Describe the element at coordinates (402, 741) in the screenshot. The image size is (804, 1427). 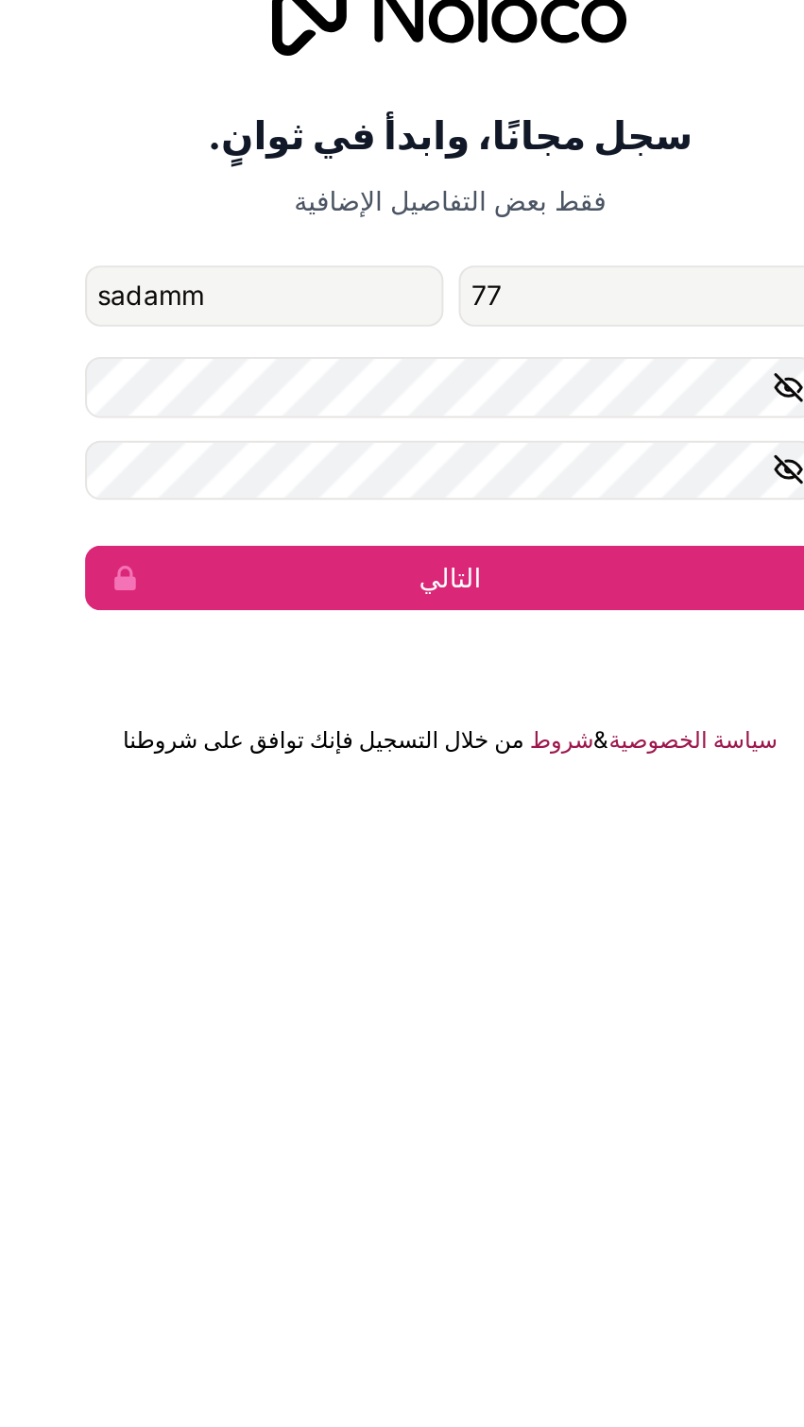
I see `input: كلمة المرور` at that location.